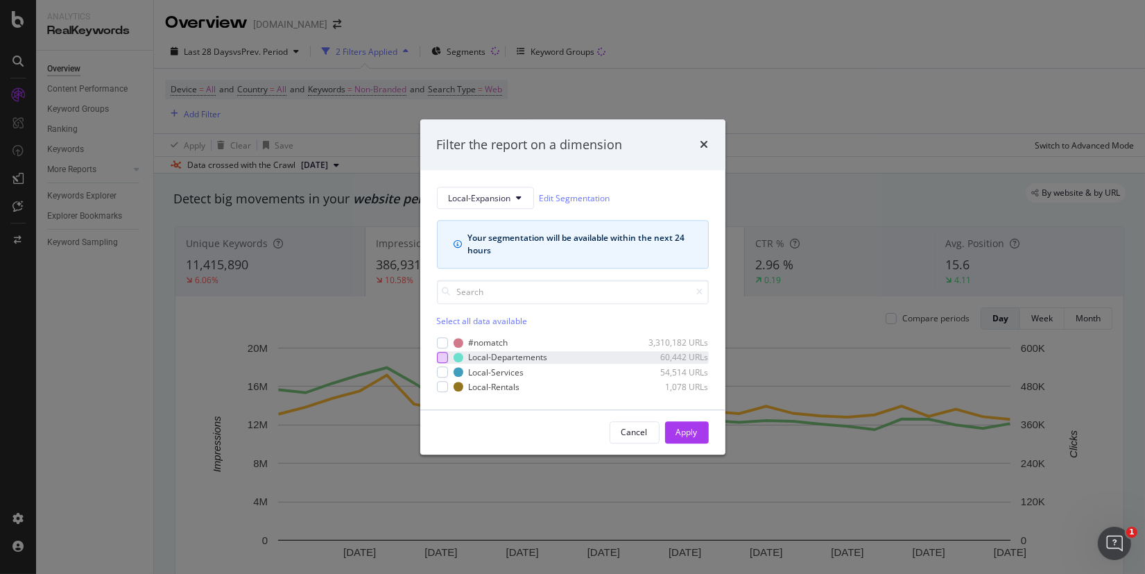  What do you see at coordinates (635, 432) in the screenshot?
I see `div: Cancel` at bounding box center [635, 432].